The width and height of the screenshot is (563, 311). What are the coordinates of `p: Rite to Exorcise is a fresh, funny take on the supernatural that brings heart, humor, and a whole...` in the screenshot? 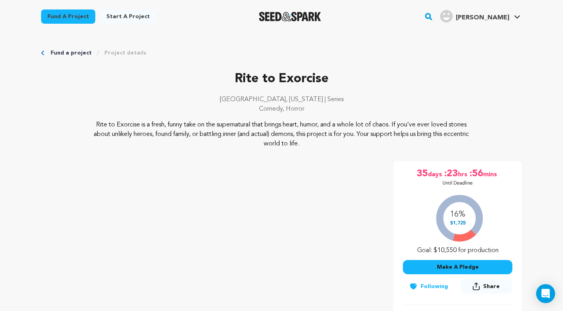 It's located at (281, 134).